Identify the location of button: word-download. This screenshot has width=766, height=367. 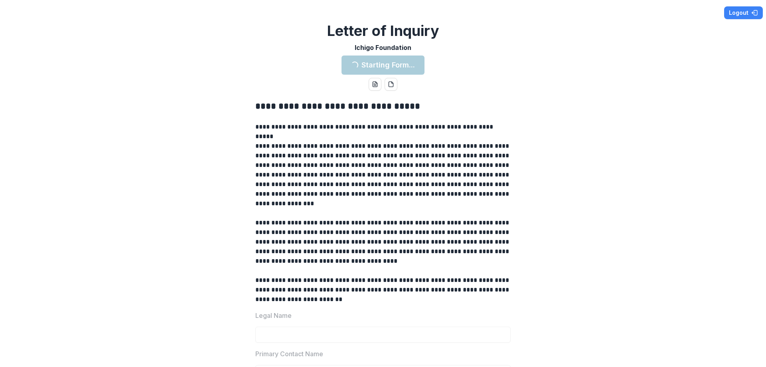
(375, 84).